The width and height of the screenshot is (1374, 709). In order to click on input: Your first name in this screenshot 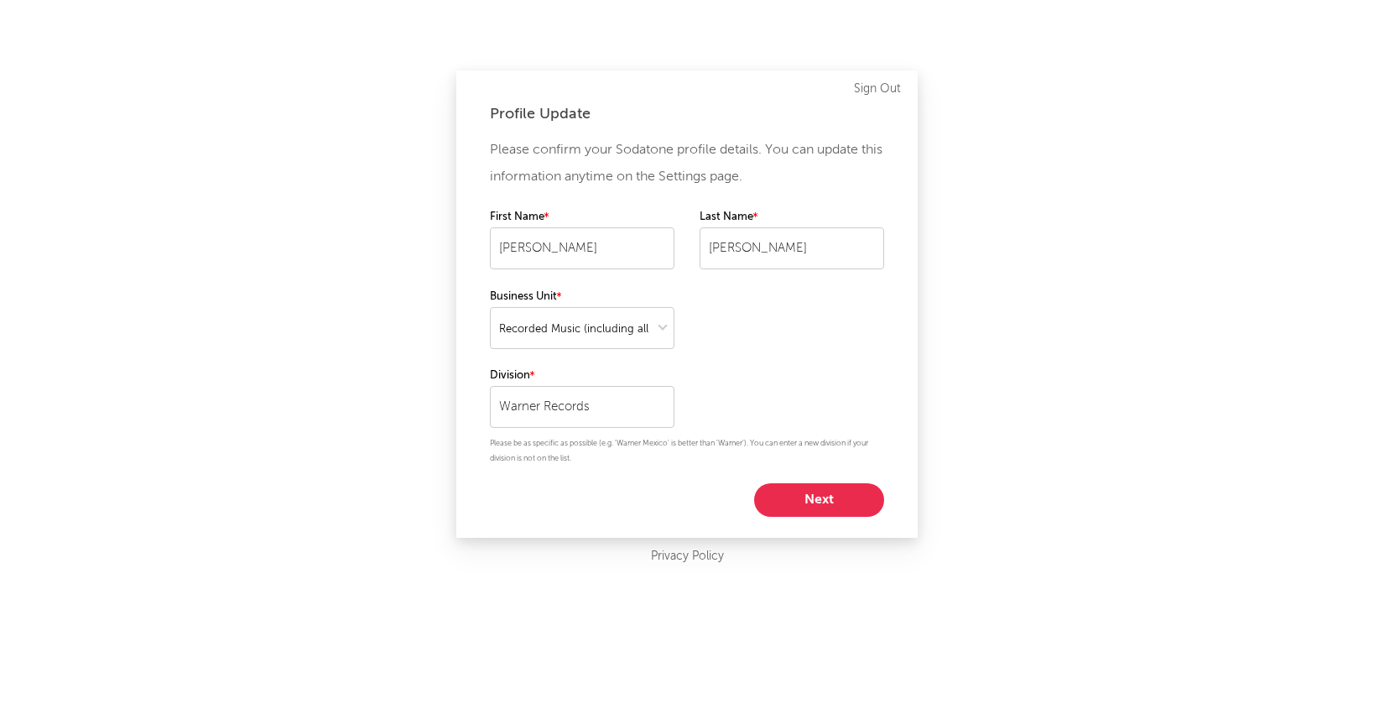, I will do `click(582, 248)`.